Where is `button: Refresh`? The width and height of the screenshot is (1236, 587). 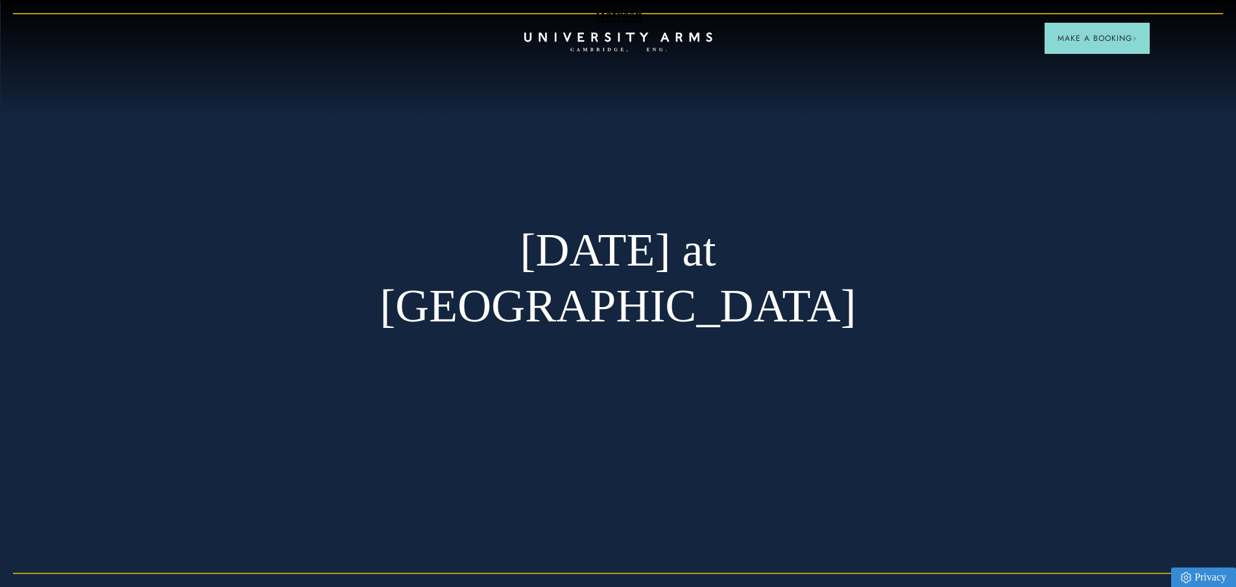 button: Refresh is located at coordinates (619, 15).